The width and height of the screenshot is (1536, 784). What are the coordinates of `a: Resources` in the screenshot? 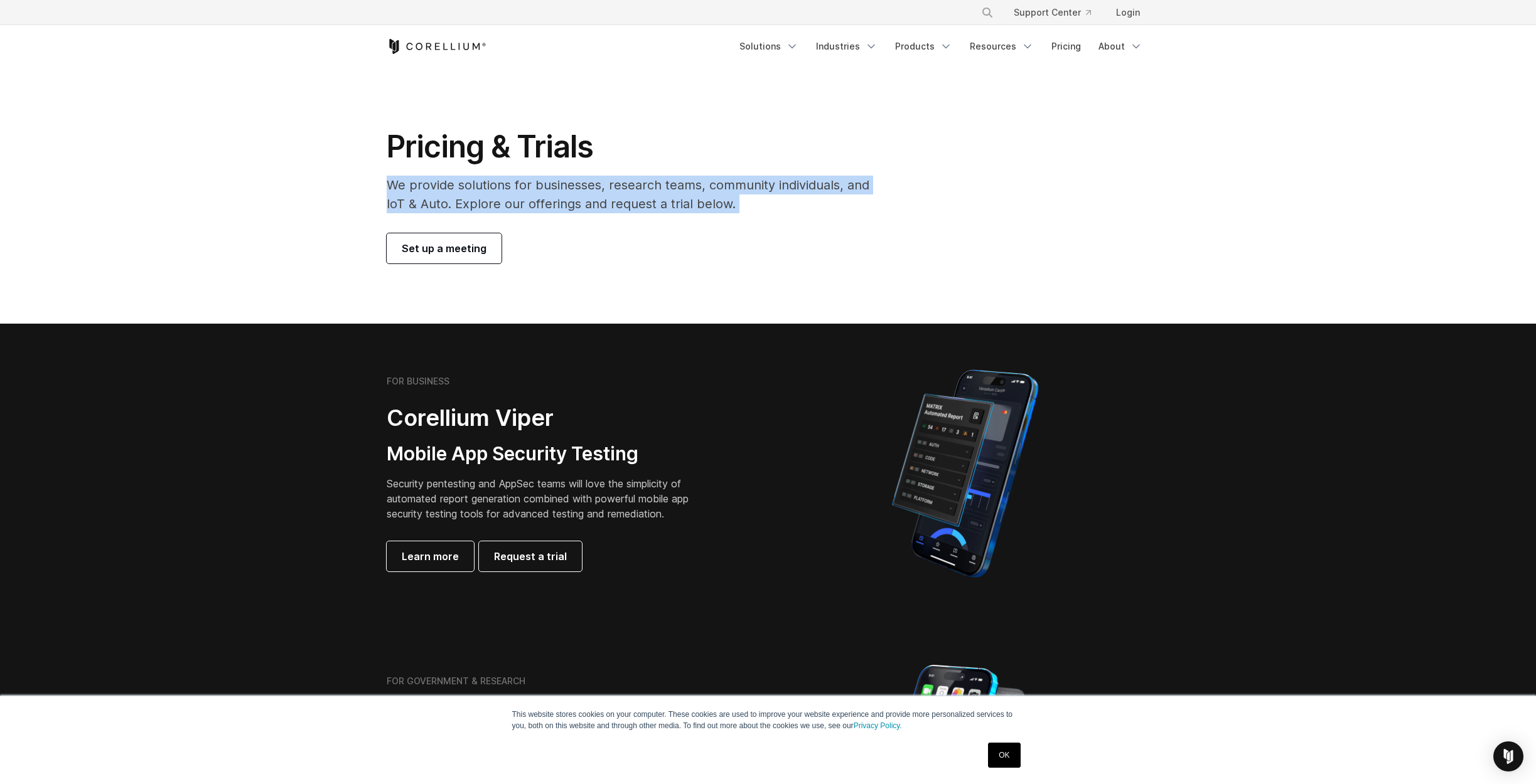 It's located at (1001, 47).